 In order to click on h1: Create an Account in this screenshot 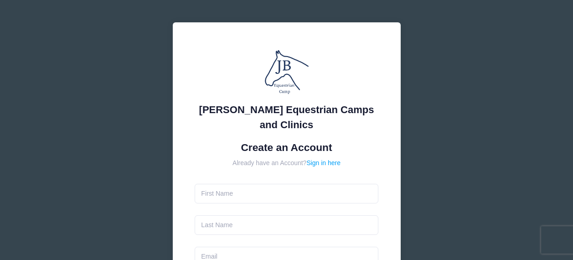, I will do `click(286, 147)`.